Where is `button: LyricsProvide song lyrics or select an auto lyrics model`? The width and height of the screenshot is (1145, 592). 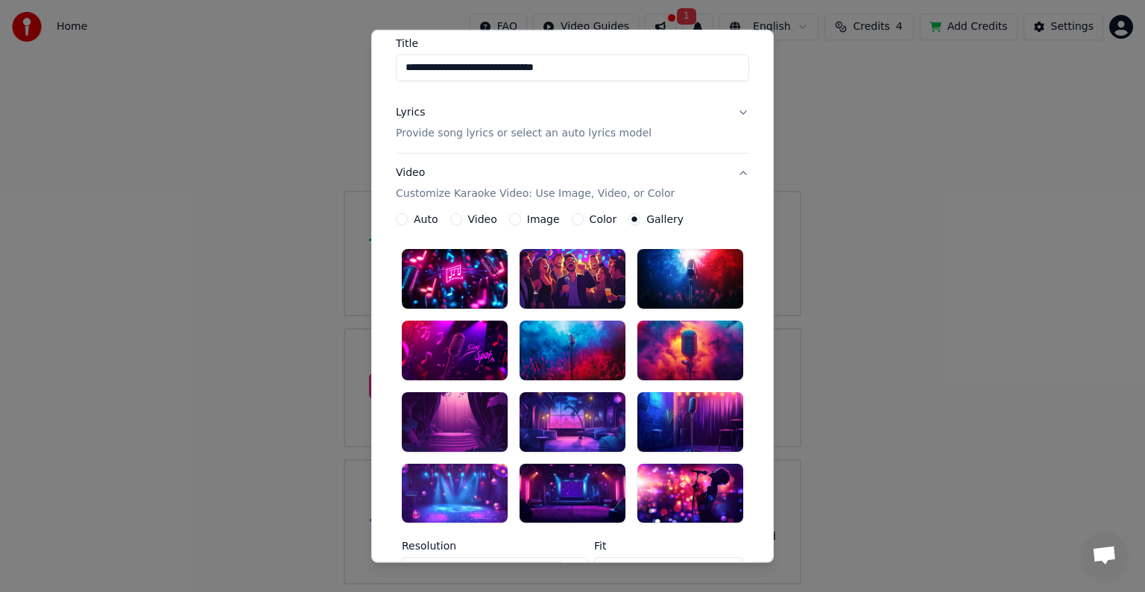 button: LyricsProvide song lyrics or select an auto lyrics model is located at coordinates (573, 123).